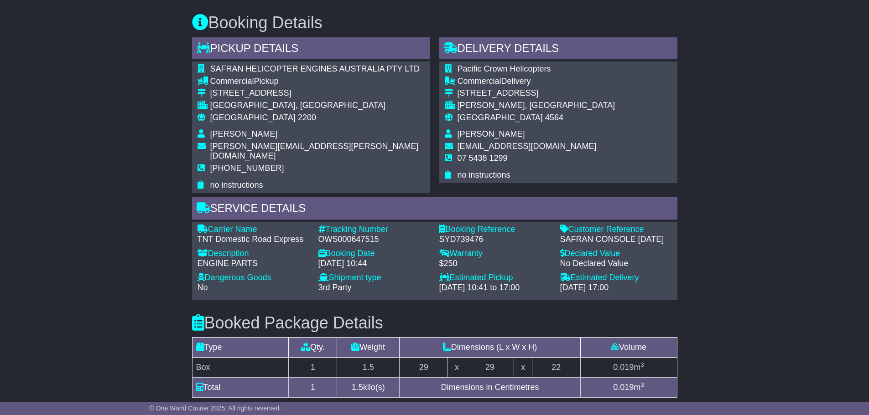 The image size is (869, 415). I want to click on div: Carrier Name, so click(253, 230).